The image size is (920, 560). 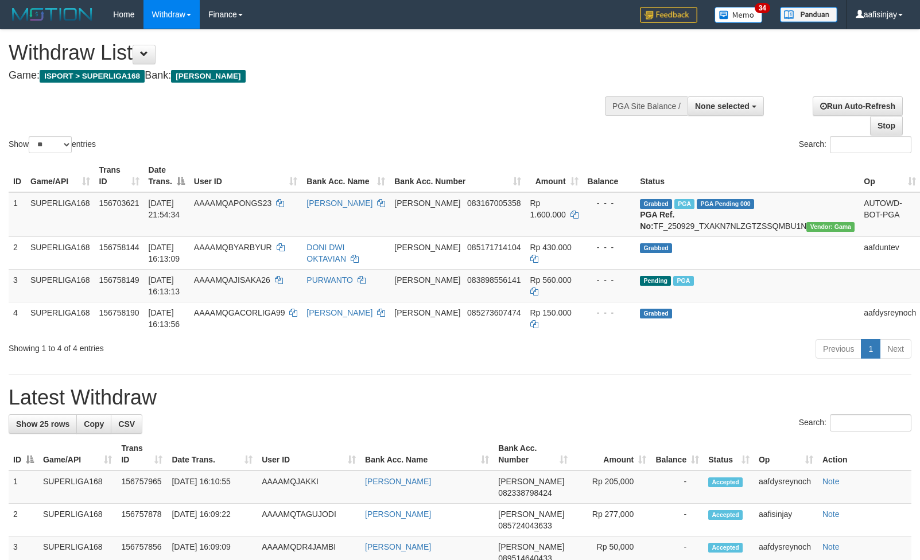 What do you see at coordinates (611, 487) in the screenshot?
I see `td: Rp 205,000` at bounding box center [611, 487].